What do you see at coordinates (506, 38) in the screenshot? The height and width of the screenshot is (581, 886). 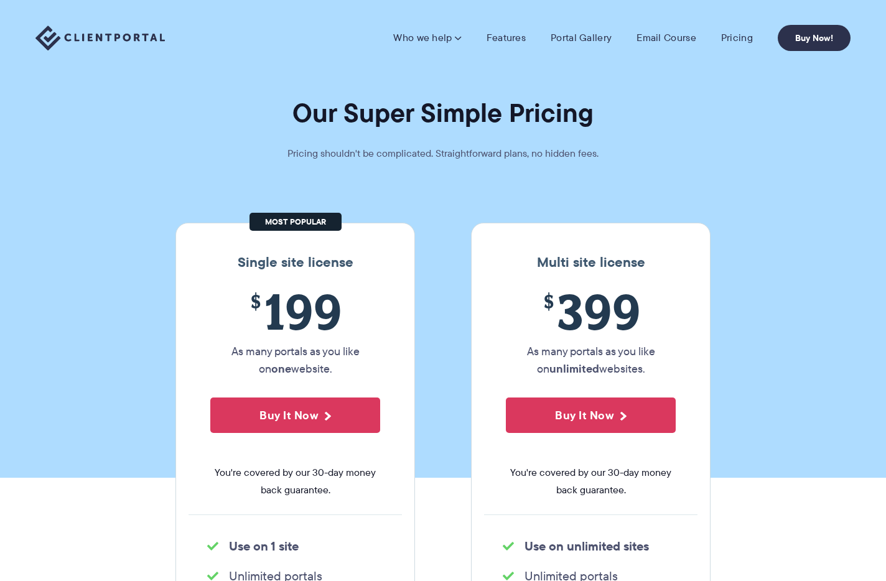 I see `a: Features` at bounding box center [506, 38].